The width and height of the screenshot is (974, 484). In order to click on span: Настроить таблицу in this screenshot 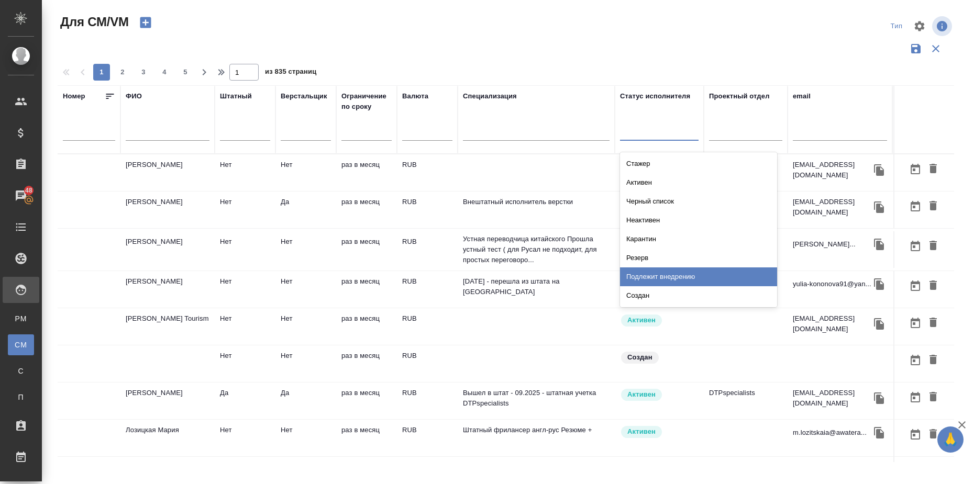, I will do `click(919, 26)`.